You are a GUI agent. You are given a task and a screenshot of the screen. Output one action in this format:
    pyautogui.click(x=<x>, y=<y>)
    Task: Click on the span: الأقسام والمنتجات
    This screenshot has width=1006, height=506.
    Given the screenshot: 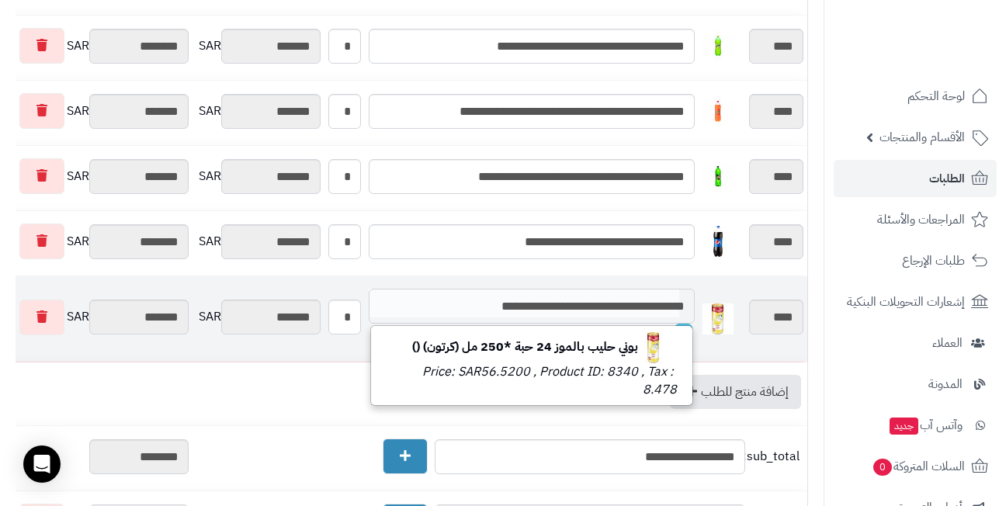 What is the action you would take?
    pyautogui.click(x=922, y=137)
    